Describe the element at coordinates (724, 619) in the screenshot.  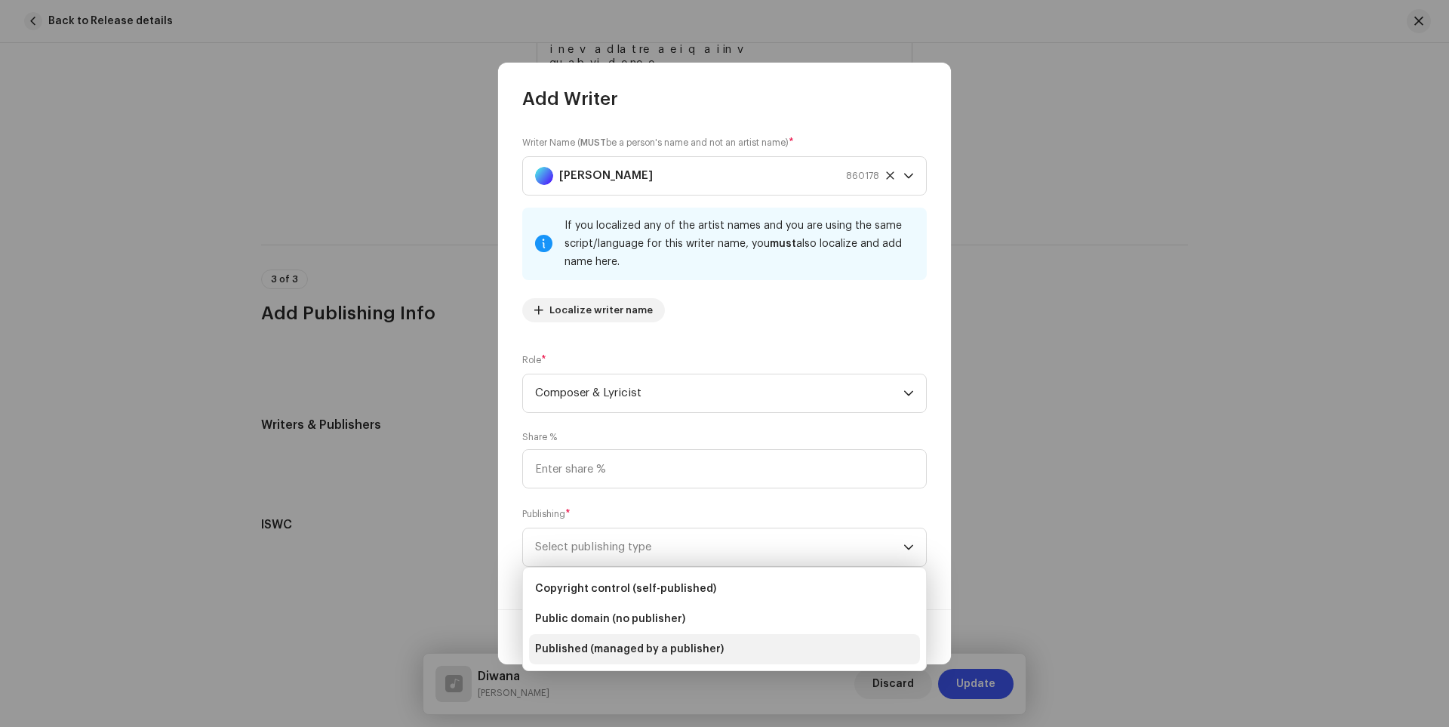
I see `li: Public domain (no publisher)` at that location.